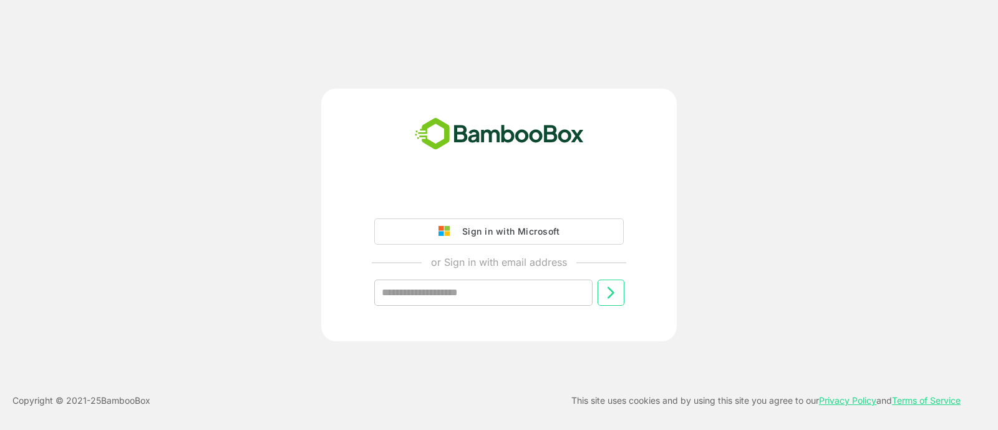 The width and height of the screenshot is (998, 430). Describe the element at coordinates (499, 262) in the screenshot. I see `p: or Sign in with email address` at that location.